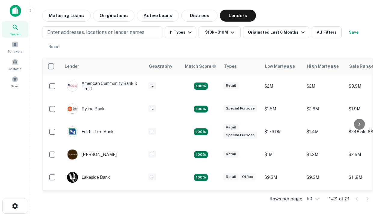  I want to click on button: Originated Last 6 Months, so click(276, 32).